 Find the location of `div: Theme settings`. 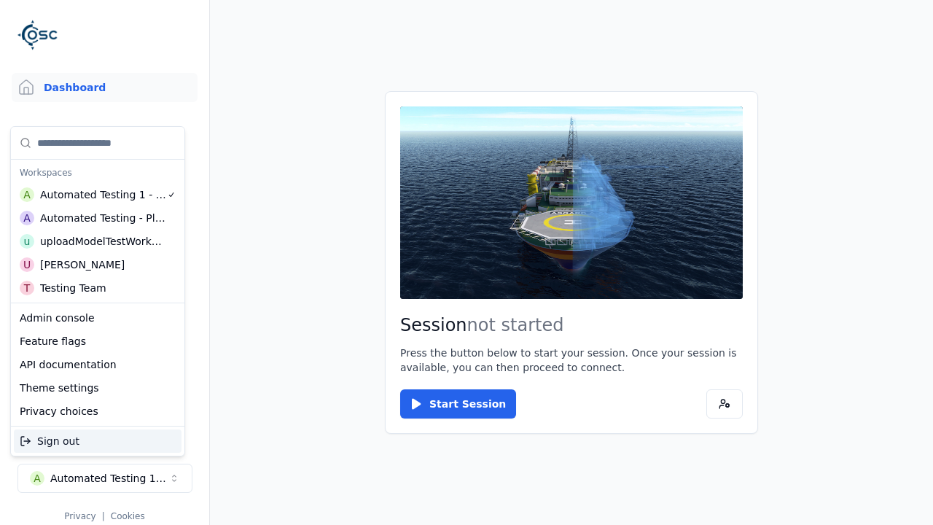

div: Theme settings is located at coordinates (98, 388).